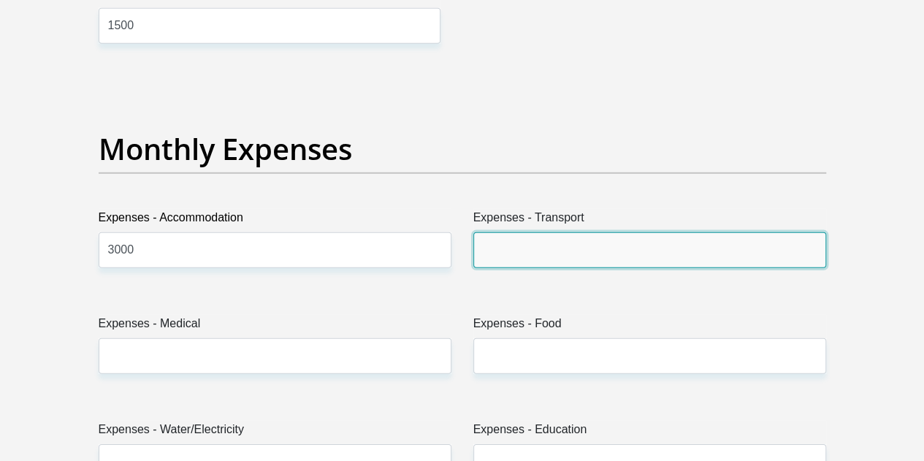  Describe the element at coordinates (650, 221) in the screenshot. I see `label: Expenses - Transport` at that location.